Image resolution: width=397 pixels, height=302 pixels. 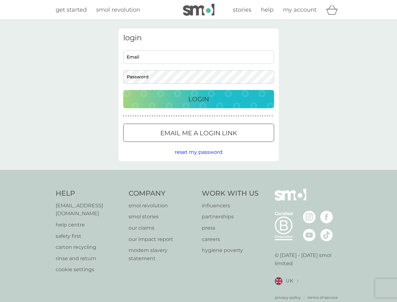 What do you see at coordinates (89, 225) in the screenshot?
I see `p: help centre` at bounding box center [89, 225].